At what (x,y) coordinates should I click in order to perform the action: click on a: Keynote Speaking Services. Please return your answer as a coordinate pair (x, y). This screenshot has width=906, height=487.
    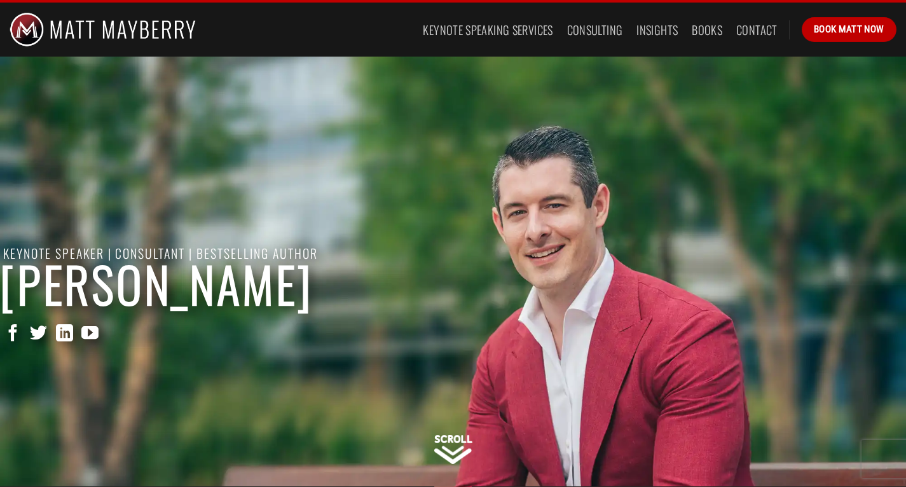
    Looking at the image, I should click on (488, 30).